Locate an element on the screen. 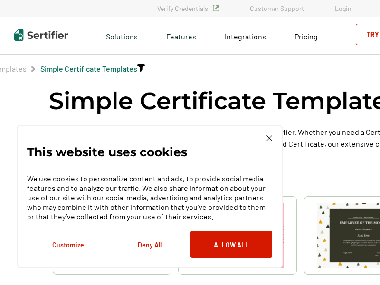 This screenshot has height=285, width=380. img: Verified is located at coordinates (216, 8).